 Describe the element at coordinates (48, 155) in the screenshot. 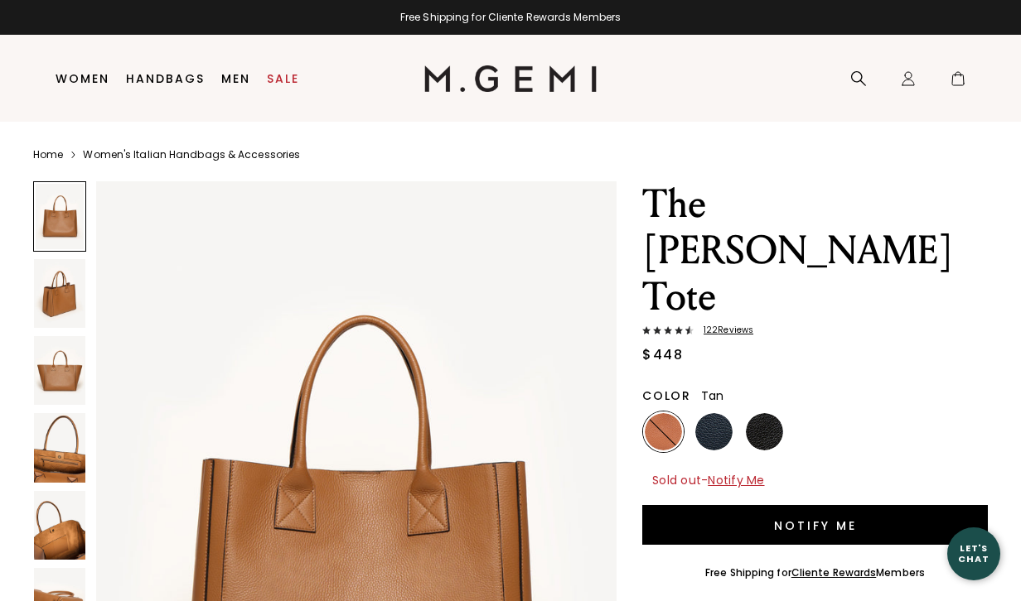

I see `a: Home` at that location.